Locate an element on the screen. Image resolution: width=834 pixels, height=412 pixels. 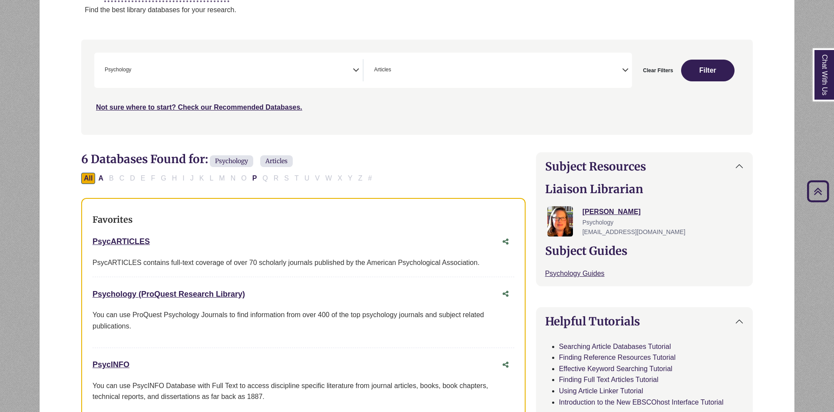
nav: Search filters is located at coordinates (417, 87).